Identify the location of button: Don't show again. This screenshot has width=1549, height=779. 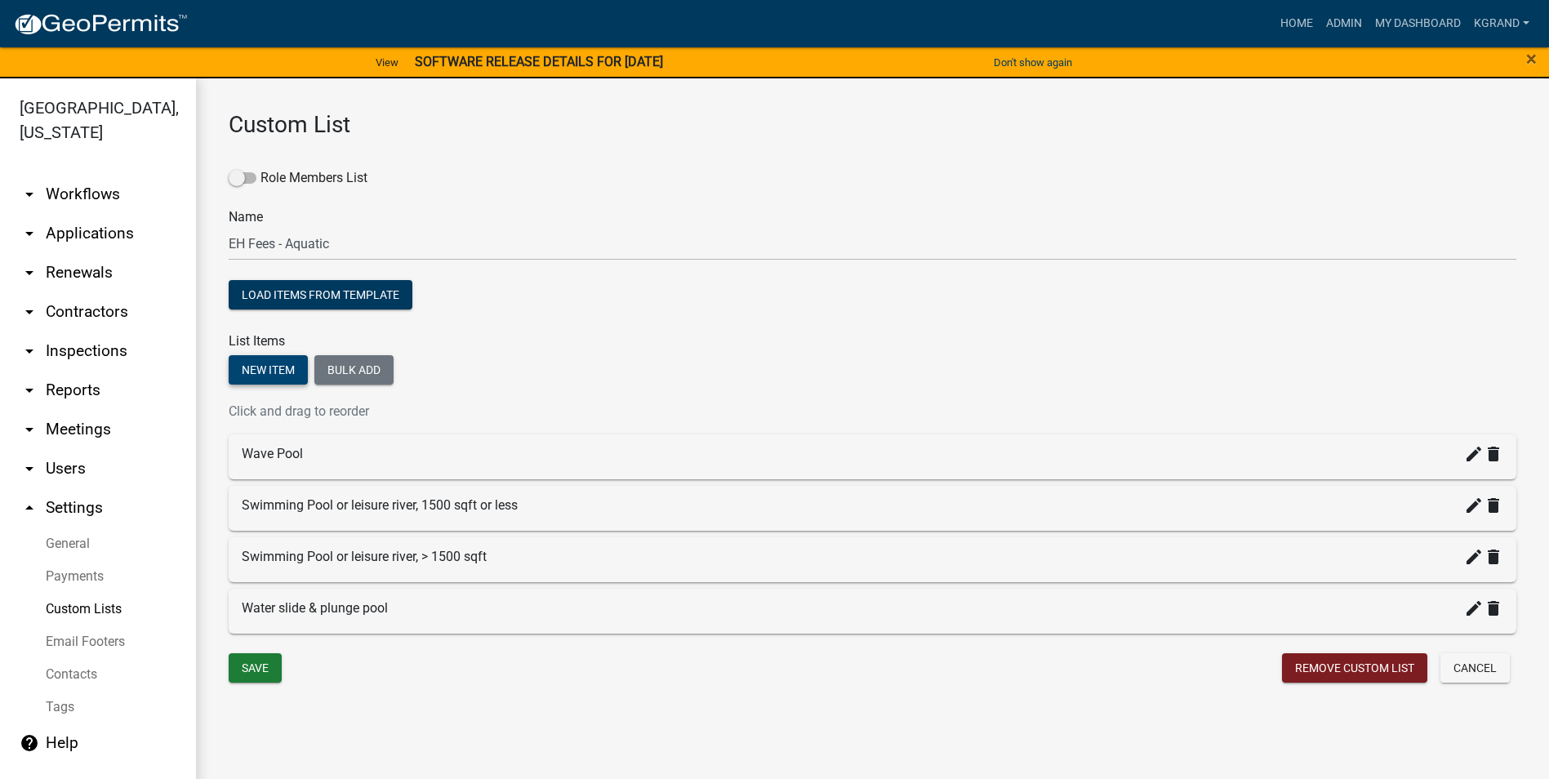
(1033, 62).